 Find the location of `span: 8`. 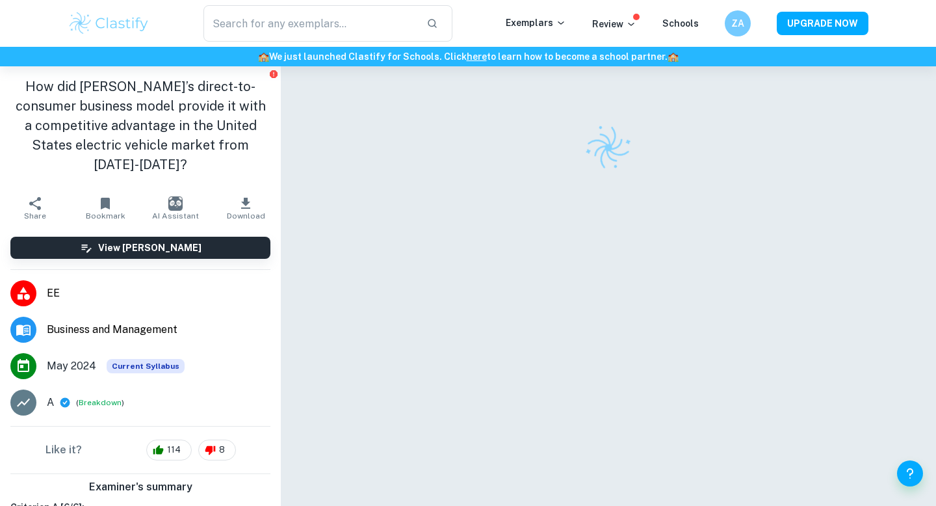

span: 8 is located at coordinates (222, 450).